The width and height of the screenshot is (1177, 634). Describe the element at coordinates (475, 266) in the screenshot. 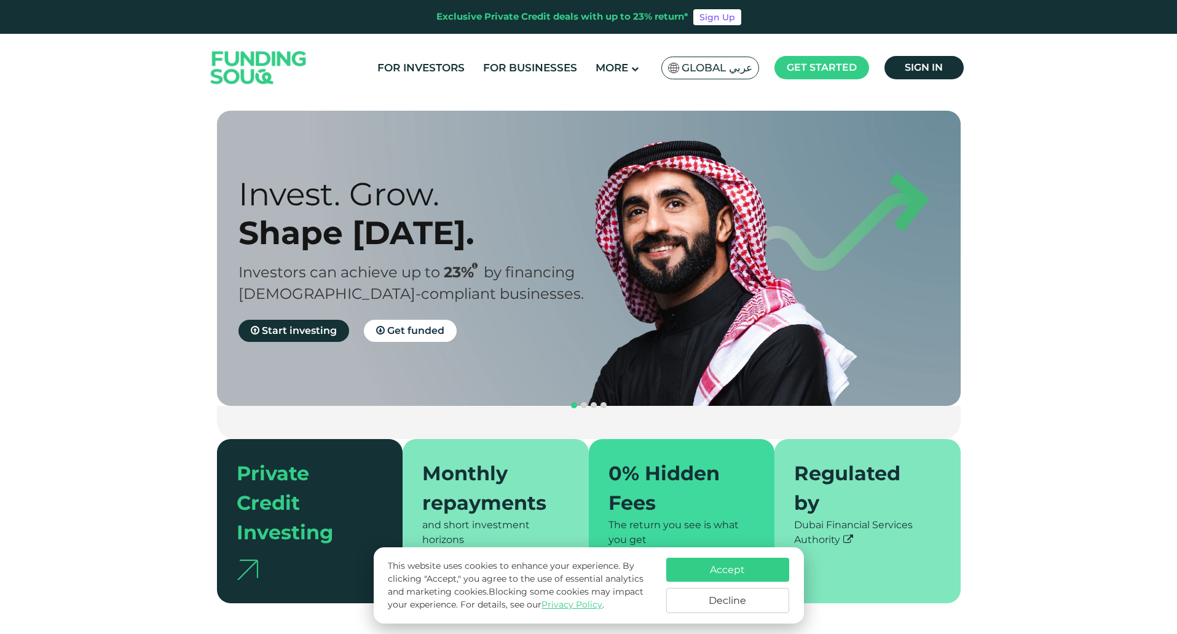

I see `i: 23% IRR (expected) ~ 15% Net yield (expected)` at that location.